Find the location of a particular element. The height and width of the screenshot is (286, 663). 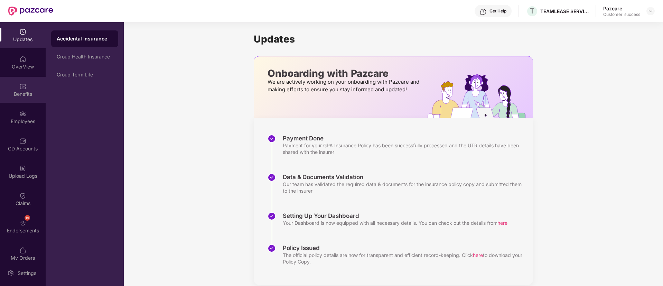

img: svg+xml;base64,PHN2ZyBpZD0iRW5kb3JzZW1lbnRzIiB4bWxucz0iaHR0cDovL3d3dy53My5vcmcvMjAwMC9zdmciIHdpZH... is located at coordinates (23, 223).